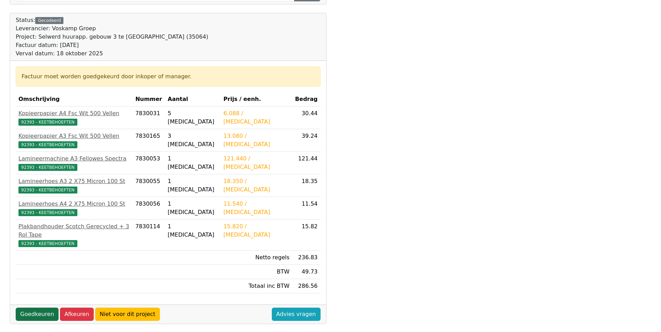  What do you see at coordinates (74, 163) in the screenshot?
I see `a: Lamineermachine A3 Fellowes Spectra92393 - KEETBEHOEFTEN` at bounding box center [74, 163].